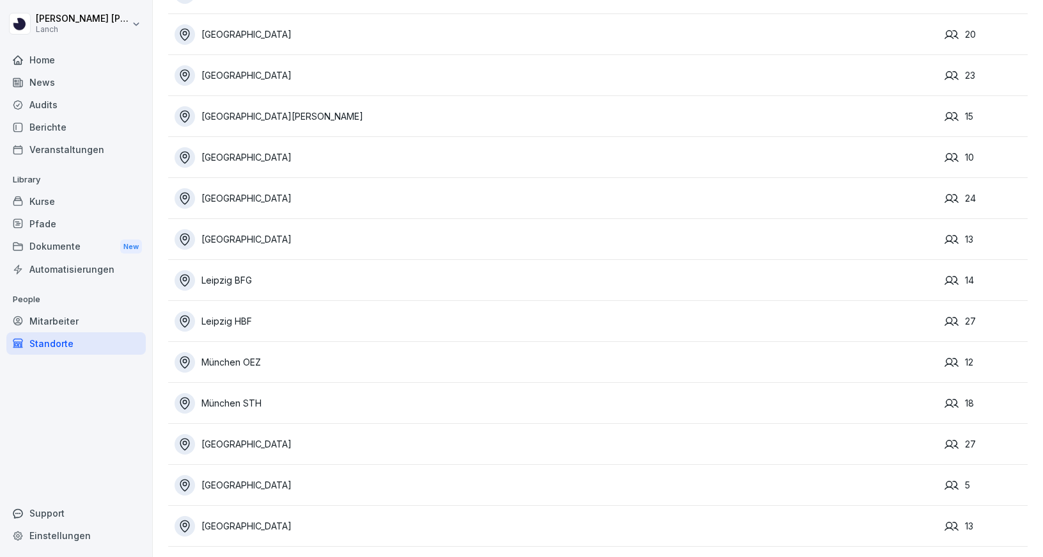 This screenshot has height=557, width=1043. I want to click on div: Standorte, so click(76, 343).